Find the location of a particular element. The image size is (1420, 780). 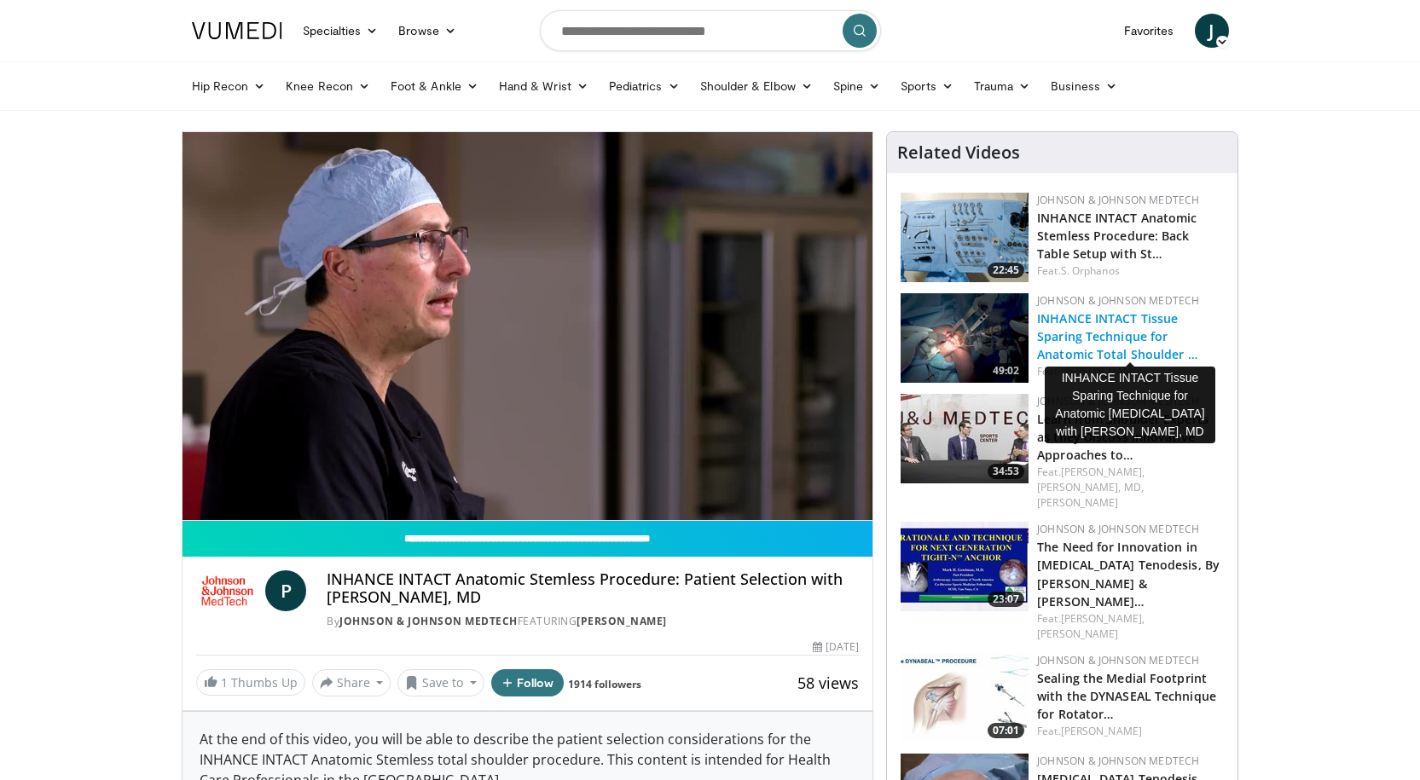

a: 23:07 is located at coordinates (964, 566).